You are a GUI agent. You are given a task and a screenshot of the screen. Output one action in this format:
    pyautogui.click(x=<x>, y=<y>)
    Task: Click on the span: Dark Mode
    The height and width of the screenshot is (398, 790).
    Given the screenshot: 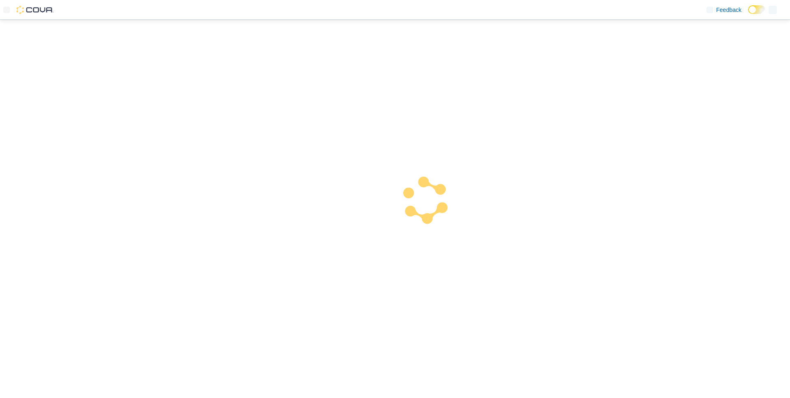 What is the action you would take?
    pyautogui.click(x=748, y=14)
    